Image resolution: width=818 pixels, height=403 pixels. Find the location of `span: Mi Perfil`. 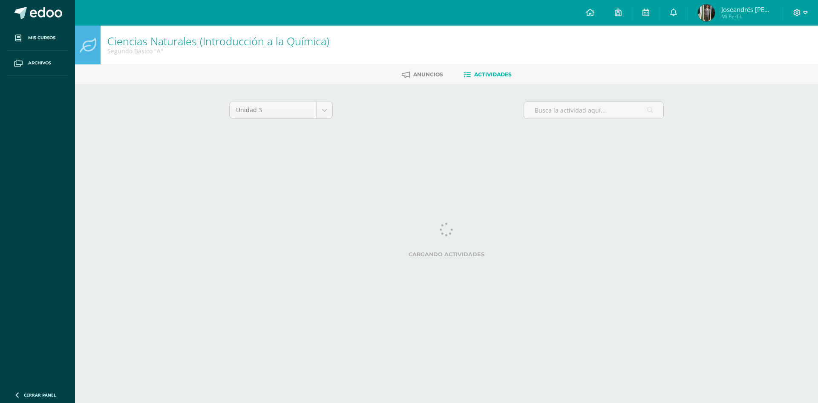

span: Mi Perfil is located at coordinates (747, 16).